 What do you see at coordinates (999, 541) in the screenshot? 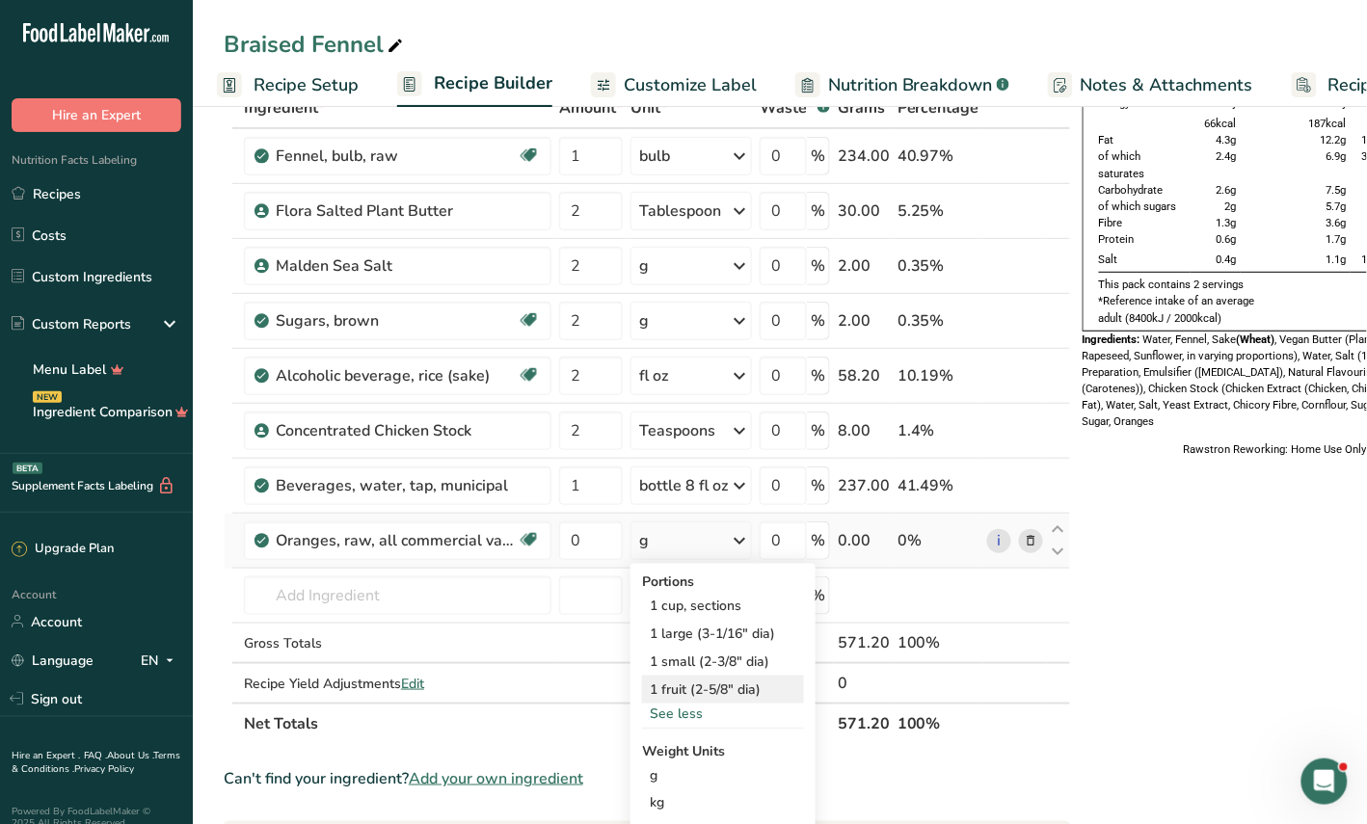
I see `a: i` at bounding box center [999, 541].